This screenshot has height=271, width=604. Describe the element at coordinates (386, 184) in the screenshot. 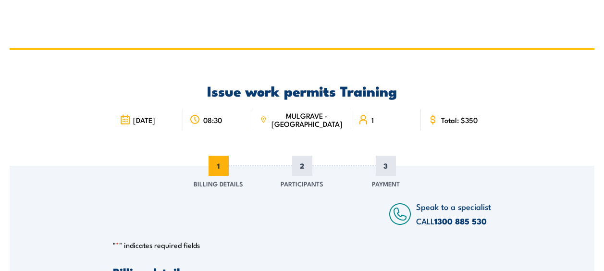

I see `span: Payment` at that location.